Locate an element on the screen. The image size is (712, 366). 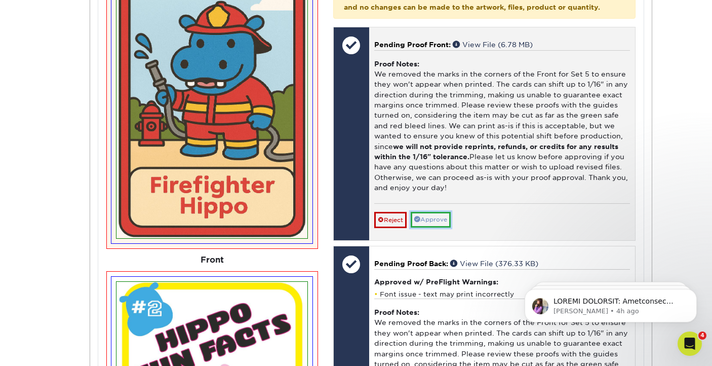
div: message notification from Erica, 4h ago. ACTION REQUIRED: Primoprint Order 25822-31518-26798 Than... is located at coordinates (101, 38).